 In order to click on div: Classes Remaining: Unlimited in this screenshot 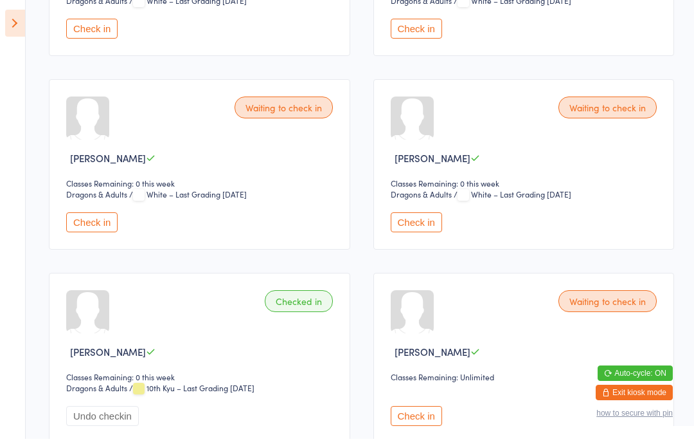, I will do `click(526, 381)`.